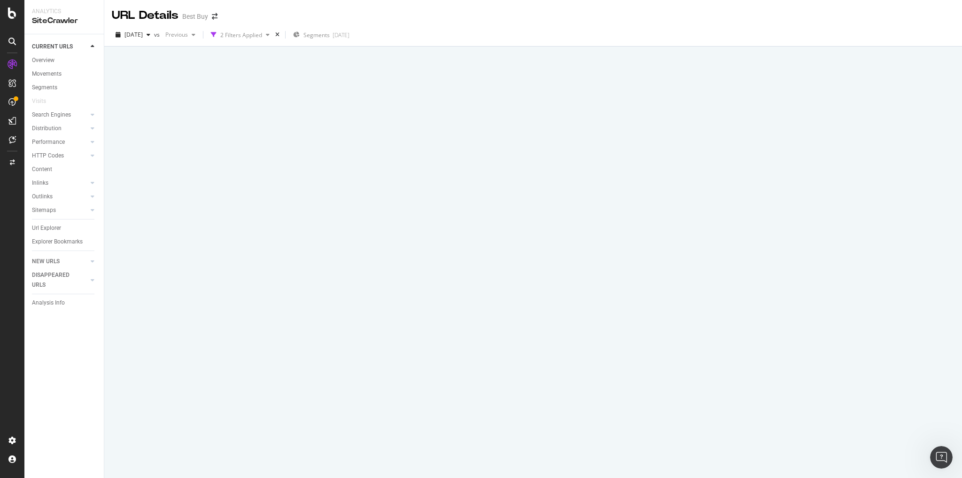  What do you see at coordinates (158, 34) in the screenshot?
I see `span: vs` at bounding box center [158, 34].